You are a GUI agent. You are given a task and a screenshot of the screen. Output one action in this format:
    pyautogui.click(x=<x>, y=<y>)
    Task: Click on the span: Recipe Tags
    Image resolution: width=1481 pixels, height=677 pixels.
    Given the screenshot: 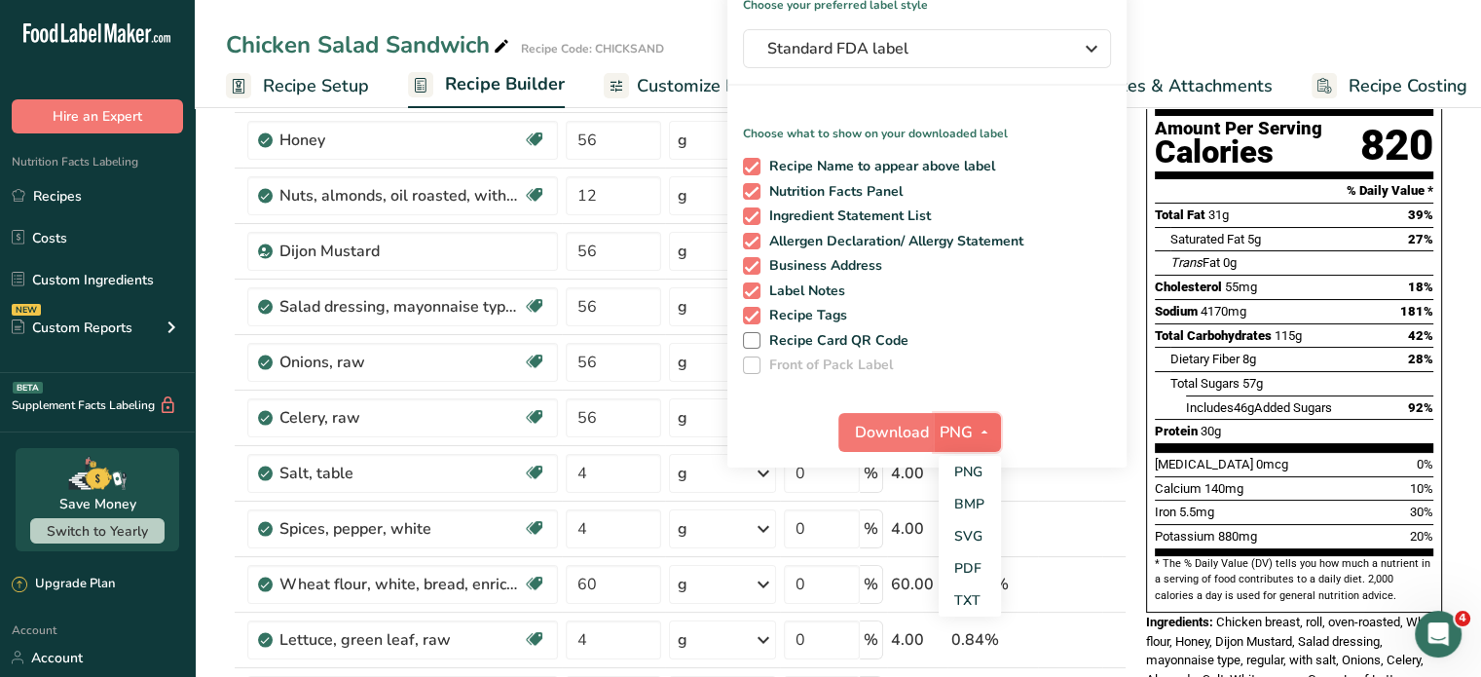 What is the action you would take?
    pyautogui.click(x=804, y=316)
    